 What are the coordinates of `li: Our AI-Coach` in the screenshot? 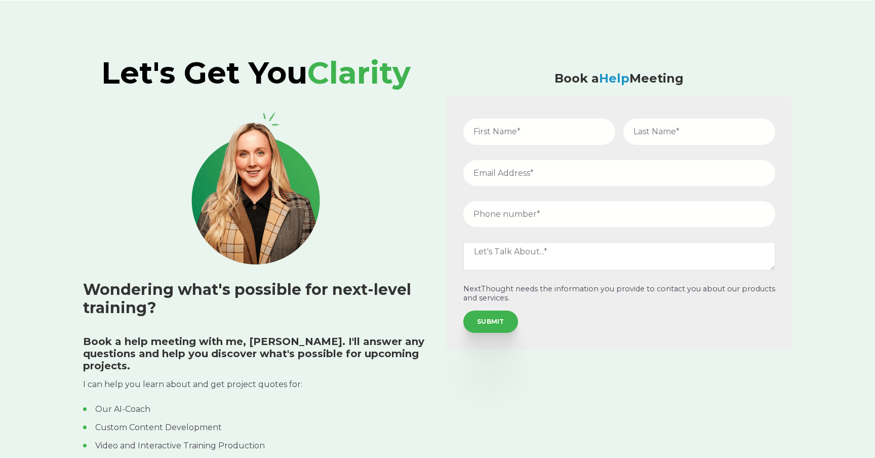 It's located at (256, 409).